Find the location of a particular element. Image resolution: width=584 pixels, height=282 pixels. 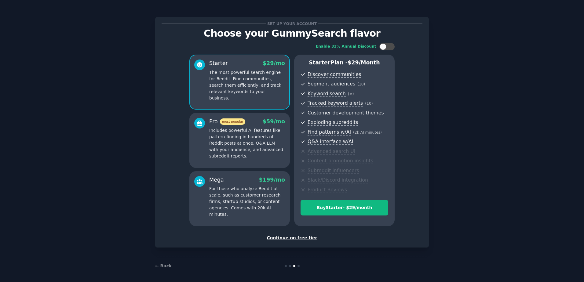

span: Find patterns w/AI is located at coordinates (329, 132).